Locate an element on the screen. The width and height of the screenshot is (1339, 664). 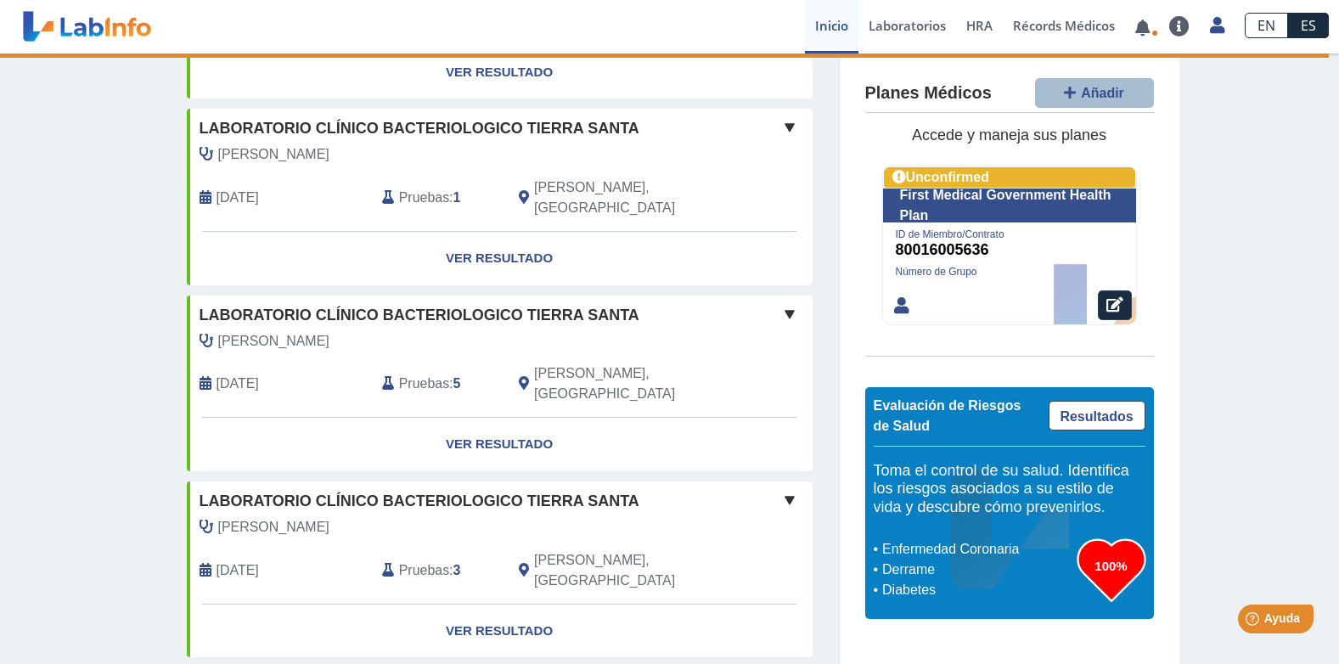
h5: Toma el control de su salud. Identifica los riesgos asociados a su estilo de vida y descubre cómo... is located at coordinates (1010, 489).